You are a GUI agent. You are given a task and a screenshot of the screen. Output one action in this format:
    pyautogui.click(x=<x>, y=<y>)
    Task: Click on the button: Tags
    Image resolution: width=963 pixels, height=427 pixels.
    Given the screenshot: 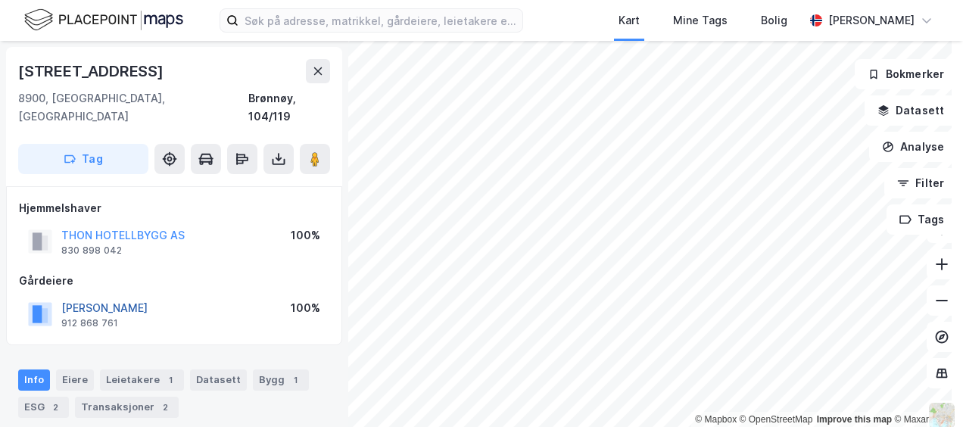 What is the action you would take?
    pyautogui.click(x=921, y=219)
    